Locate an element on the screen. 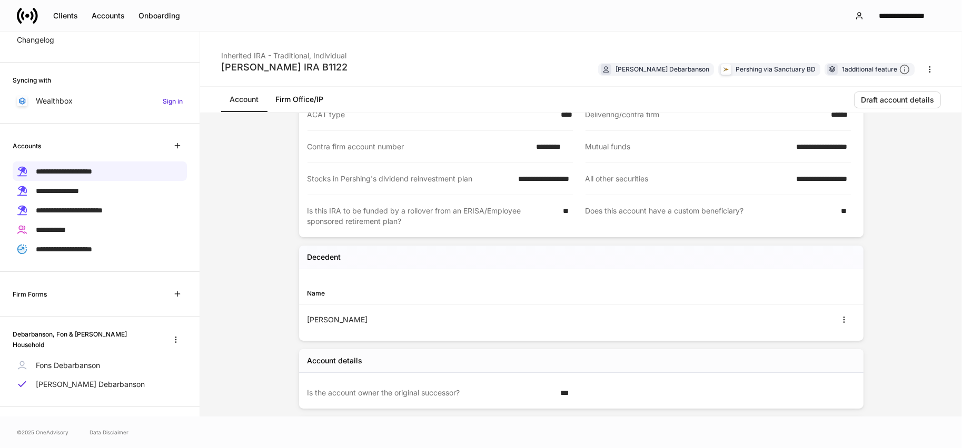 The height and width of the screenshot is (448, 962). button: Accounts is located at coordinates (108, 16).